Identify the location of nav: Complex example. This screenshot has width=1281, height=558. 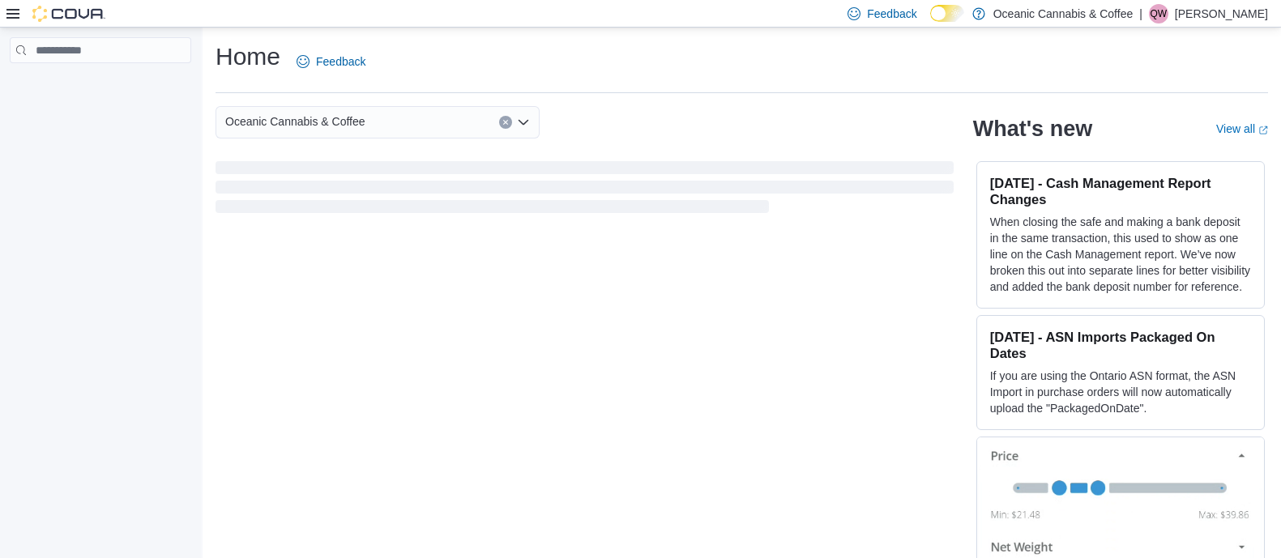
(100, 86).